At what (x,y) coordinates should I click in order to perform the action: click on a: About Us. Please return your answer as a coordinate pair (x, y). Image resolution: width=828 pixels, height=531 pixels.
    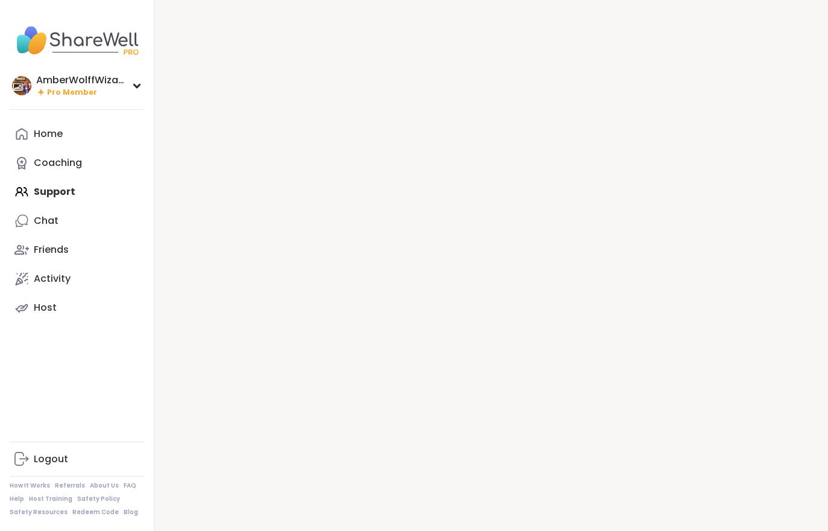
    Looking at the image, I should click on (104, 486).